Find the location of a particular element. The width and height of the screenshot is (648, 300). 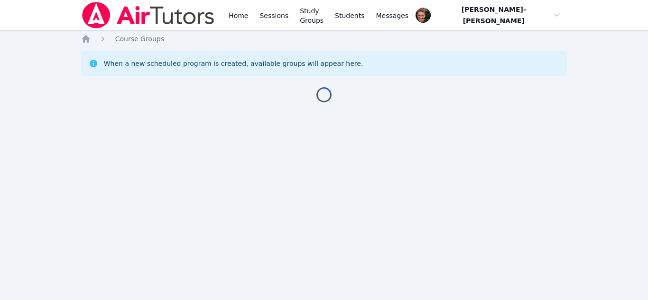

nav: Breadcrumb is located at coordinates (324, 39).